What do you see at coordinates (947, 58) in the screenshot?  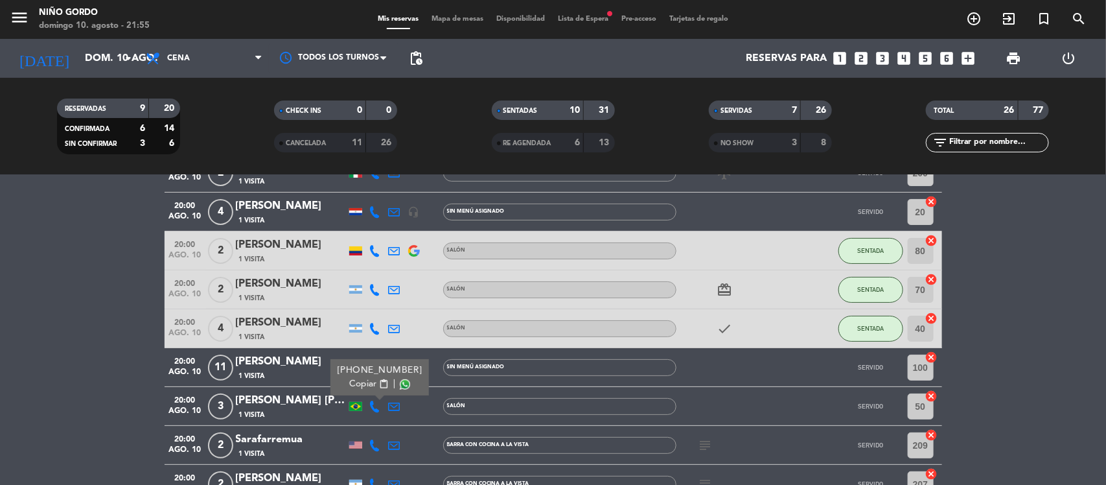 I see `i: looks_6` at bounding box center [947, 58].